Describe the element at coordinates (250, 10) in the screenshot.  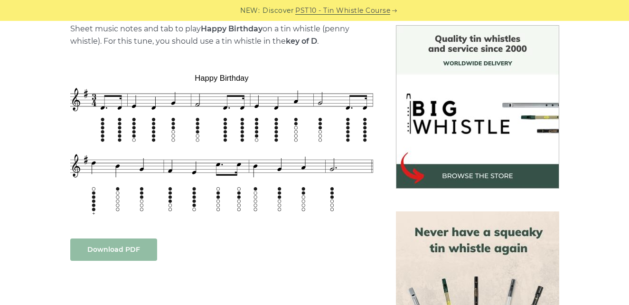
I see `span: NEW:` at that location.